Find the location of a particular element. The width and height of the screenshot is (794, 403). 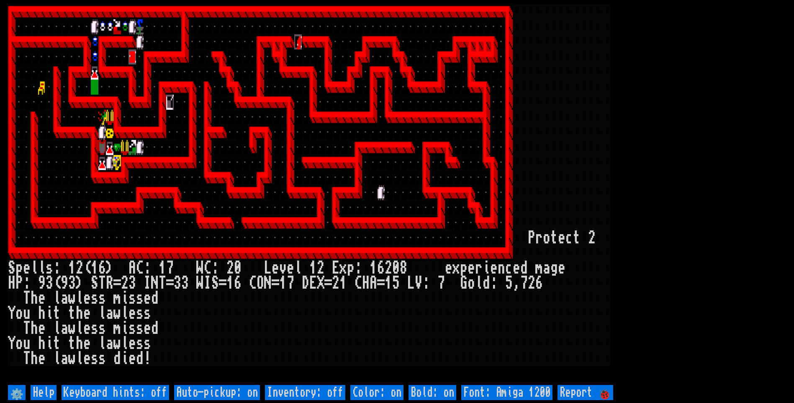

div: R is located at coordinates (110, 283).